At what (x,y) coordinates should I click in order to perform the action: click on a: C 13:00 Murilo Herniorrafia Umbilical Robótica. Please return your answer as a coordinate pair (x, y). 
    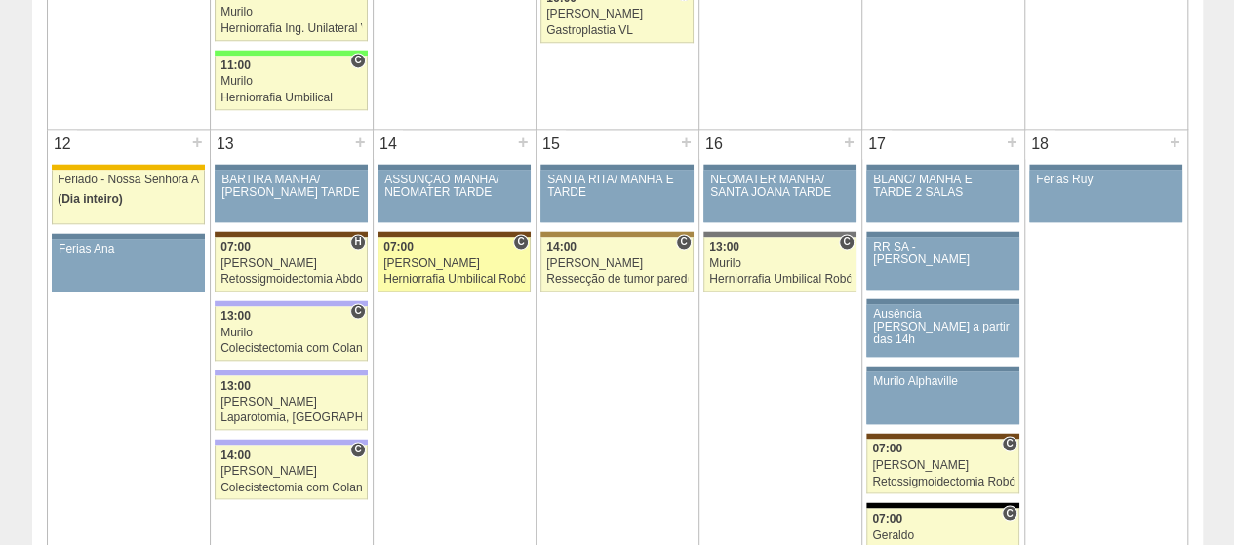
    Looking at the image, I should click on (780, 264).